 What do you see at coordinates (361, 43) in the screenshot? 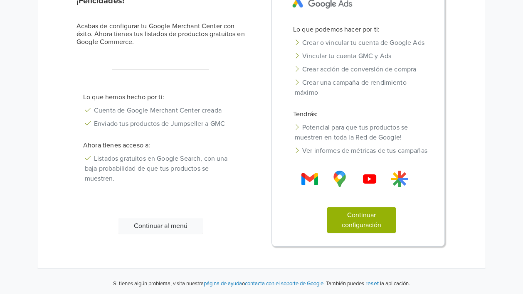
I see `li: Crear o vincular tu cuenta de Google Ads` at bounding box center [361, 43].